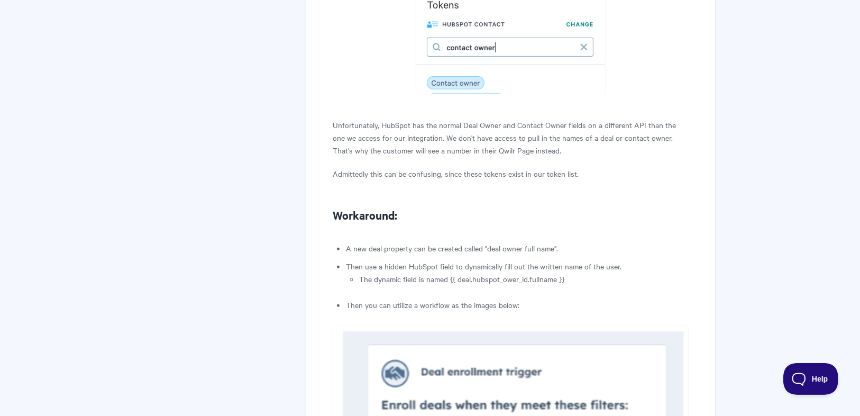 The image size is (860, 416). What do you see at coordinates (524, 279) in the screenshot?
I see `li: The dynamic field is named {{ deal.hubspot_ower_id.fullname }}` at bounding box center [524, 279].